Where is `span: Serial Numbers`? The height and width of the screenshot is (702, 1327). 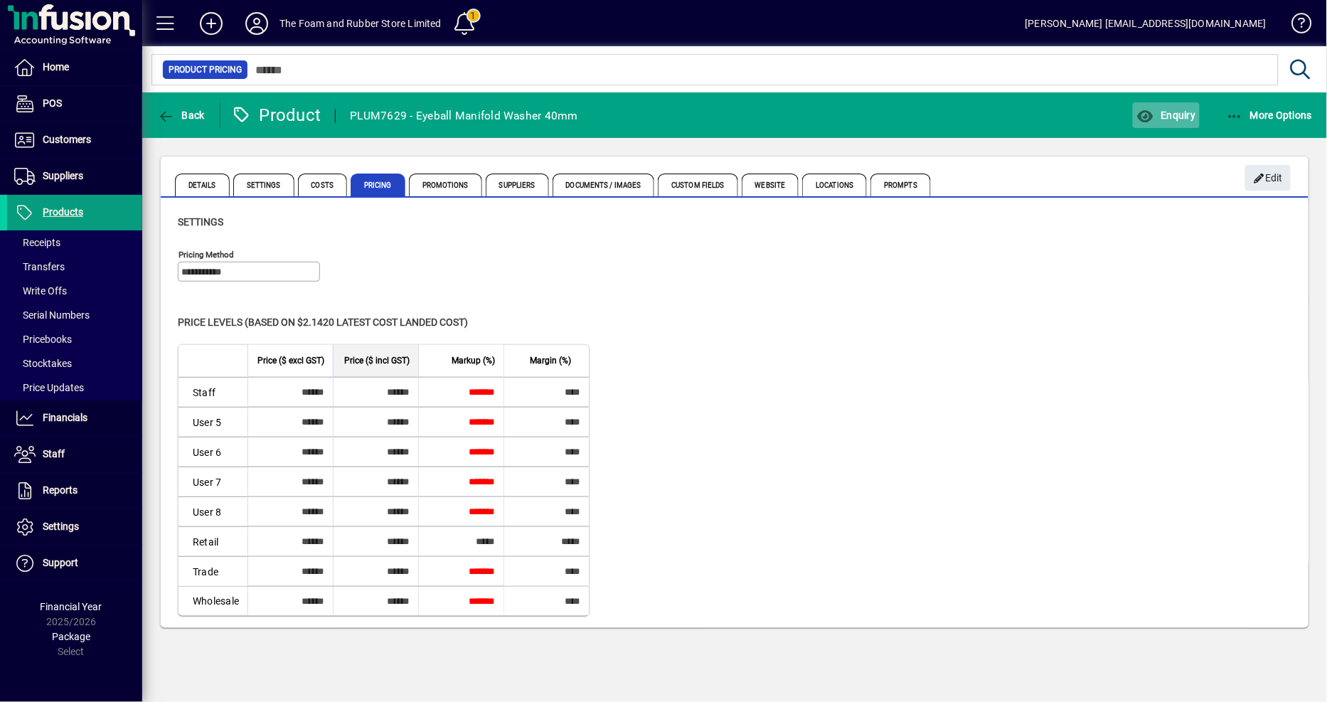
span: Serial Numbers is located at coordinates (52, 315).